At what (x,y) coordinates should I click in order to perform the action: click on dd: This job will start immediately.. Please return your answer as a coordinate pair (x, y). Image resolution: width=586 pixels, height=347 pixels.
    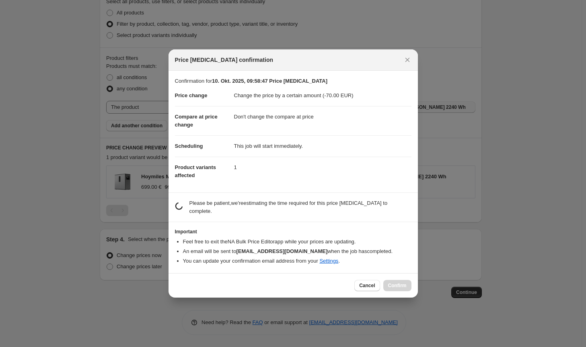
    Looking at the image, I should click on (322, 146).